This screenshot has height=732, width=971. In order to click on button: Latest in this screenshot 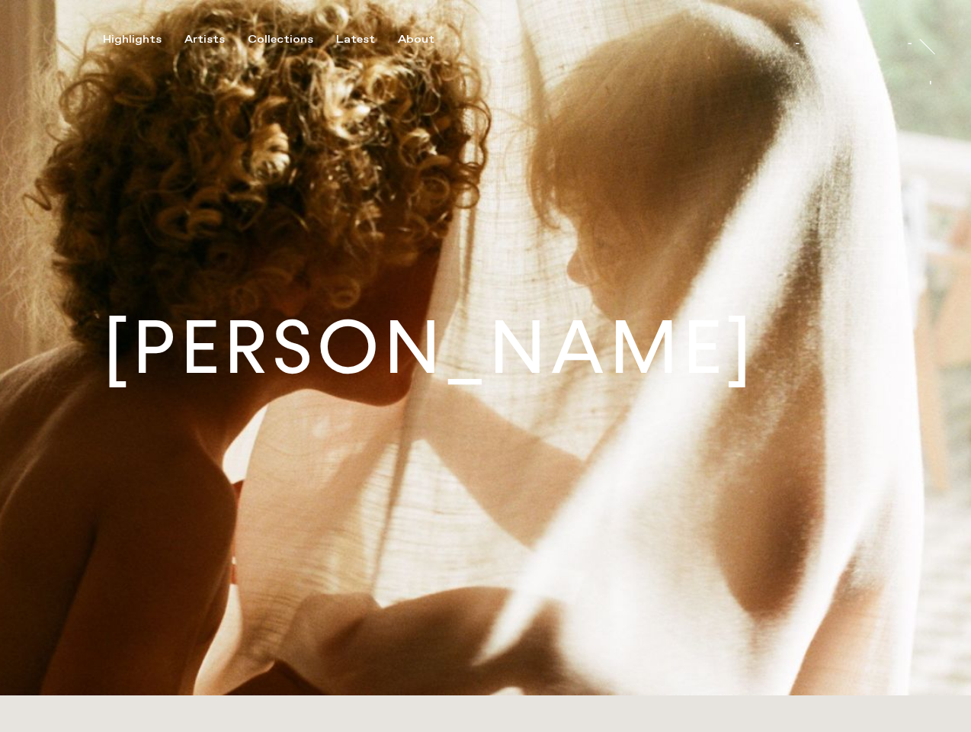, I will do `click(367, 40)`.